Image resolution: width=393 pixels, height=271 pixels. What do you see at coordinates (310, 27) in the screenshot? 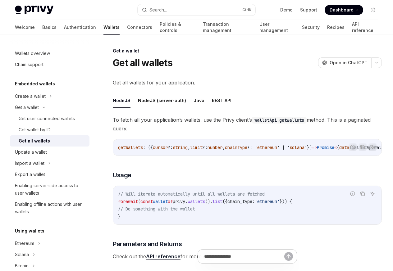
I see `a: Security` at bounding box center [310, 27].